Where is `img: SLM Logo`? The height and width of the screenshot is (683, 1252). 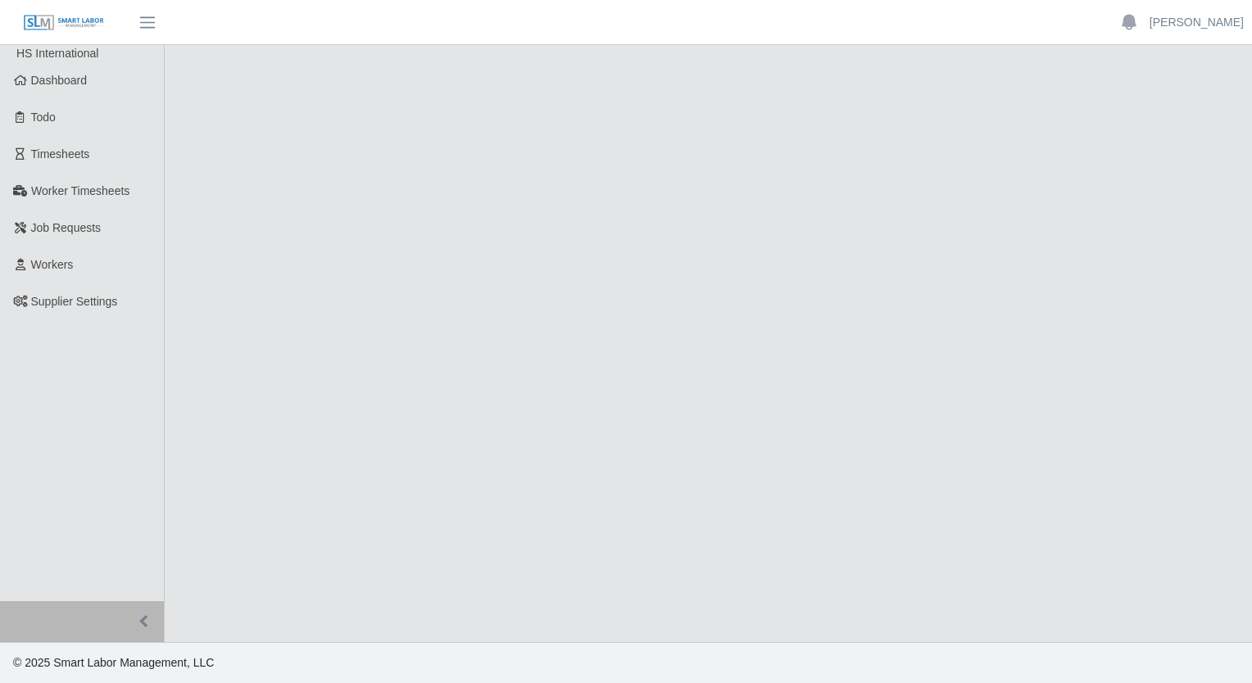 img: SLM Logo is located at coordinates (64, 23).